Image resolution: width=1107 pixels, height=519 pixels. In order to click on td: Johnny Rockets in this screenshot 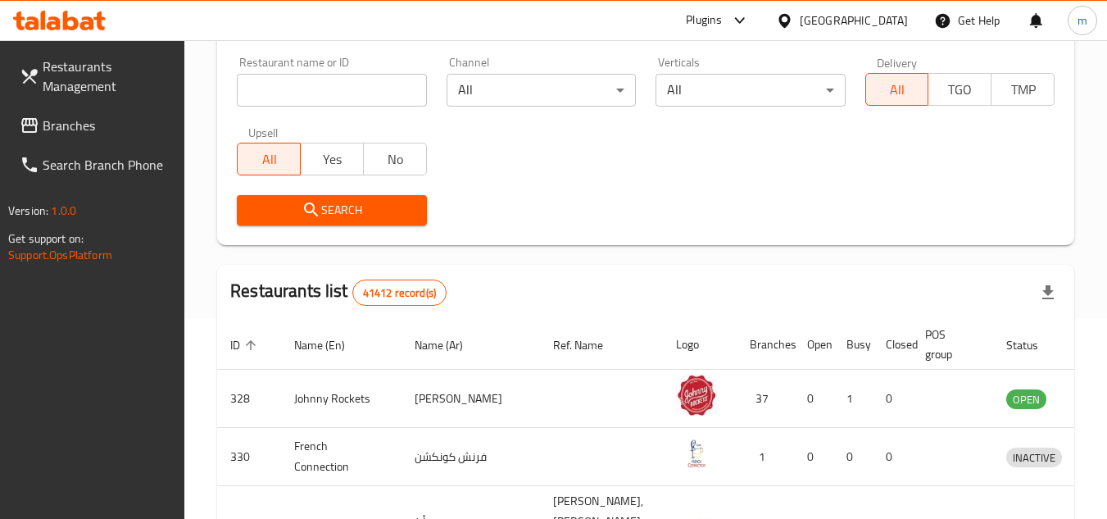, I will do `click(341, 398)`.